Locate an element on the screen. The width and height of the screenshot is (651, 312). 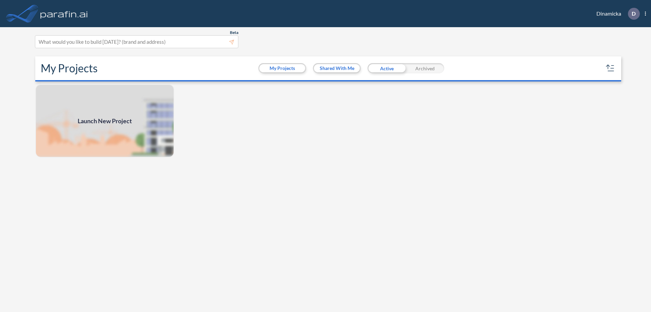
a: Launch New Project is located at coordinates (105, 121).